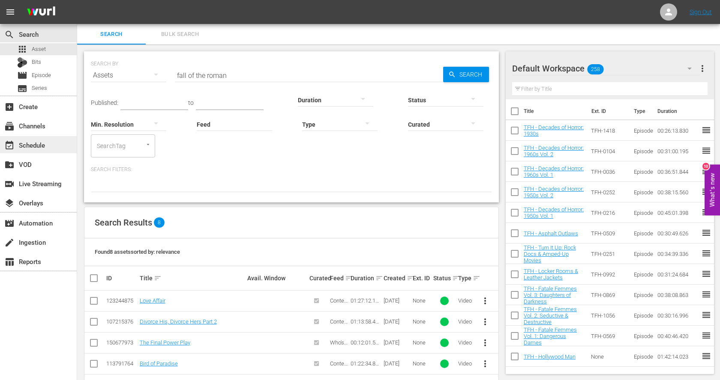 The image size is (720, 380). Describe the element at coordinates (444, 278) in the screenshot. I see `div: Status` at that location.